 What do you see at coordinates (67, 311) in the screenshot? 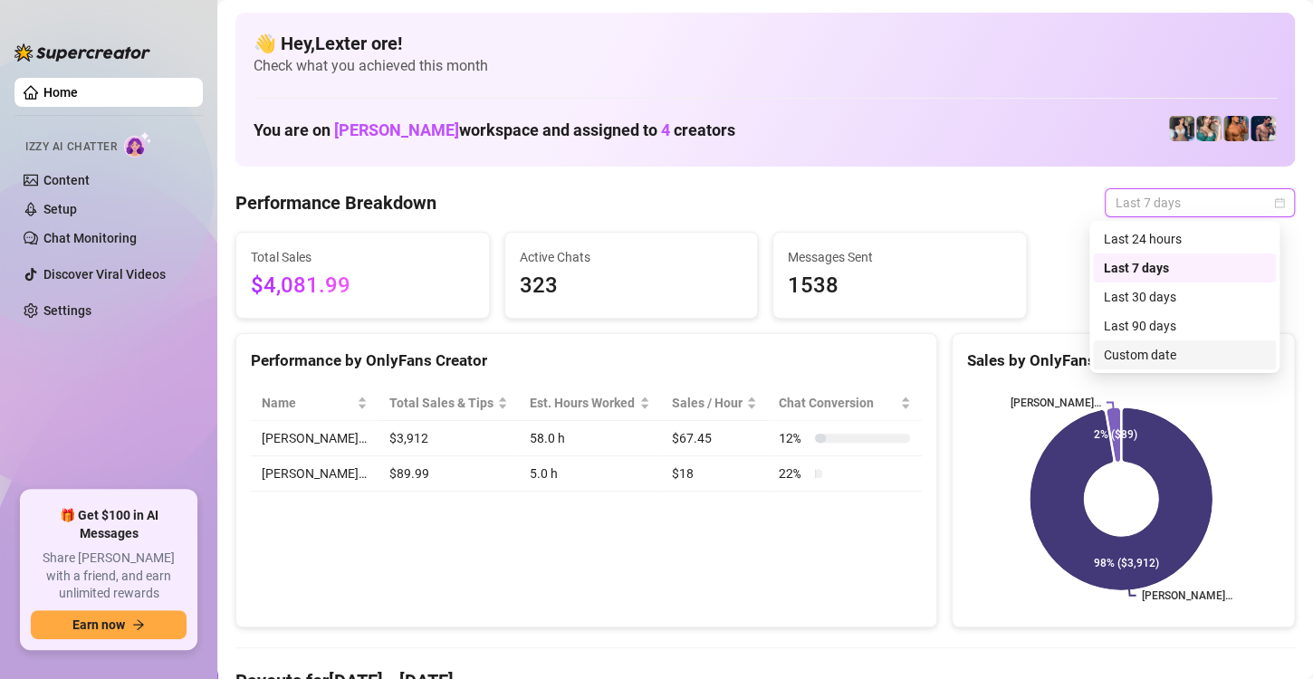
I see `a: Settings` at bounding box center [67, 311].